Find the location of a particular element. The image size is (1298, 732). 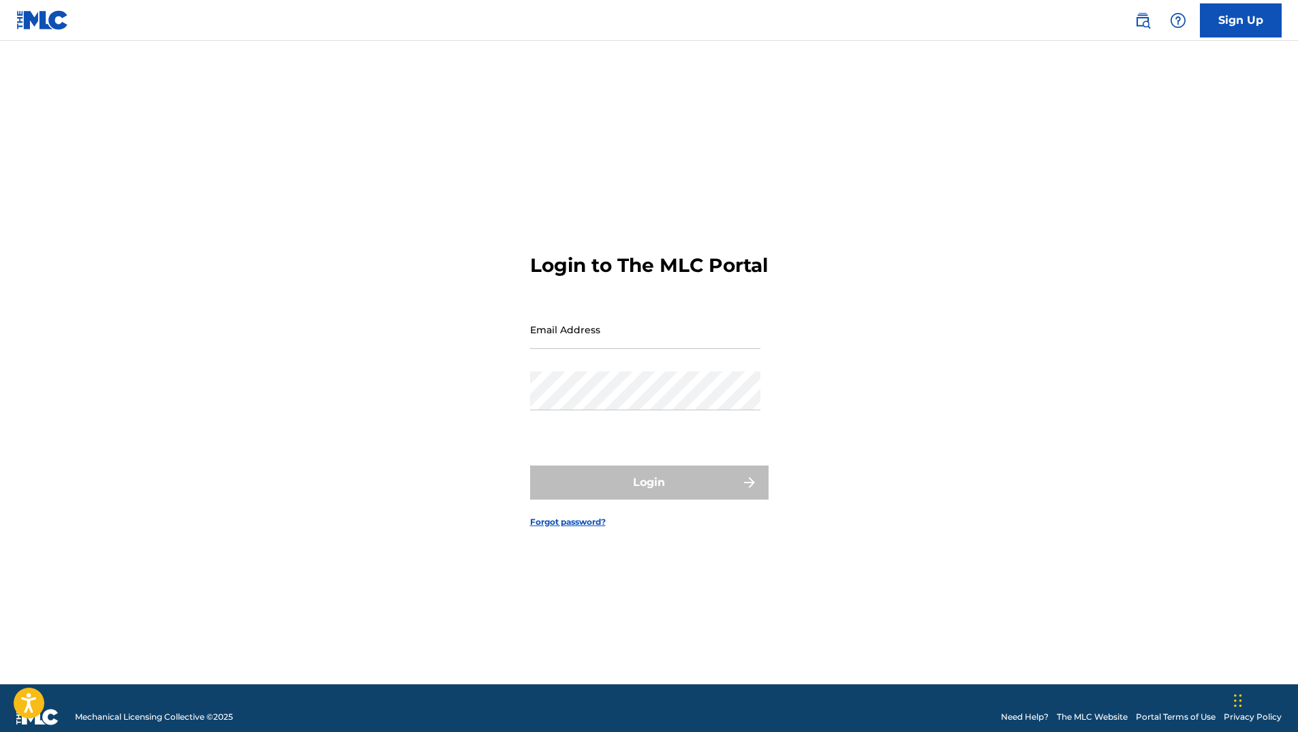

img: search is located at coordinates (1143, 20).